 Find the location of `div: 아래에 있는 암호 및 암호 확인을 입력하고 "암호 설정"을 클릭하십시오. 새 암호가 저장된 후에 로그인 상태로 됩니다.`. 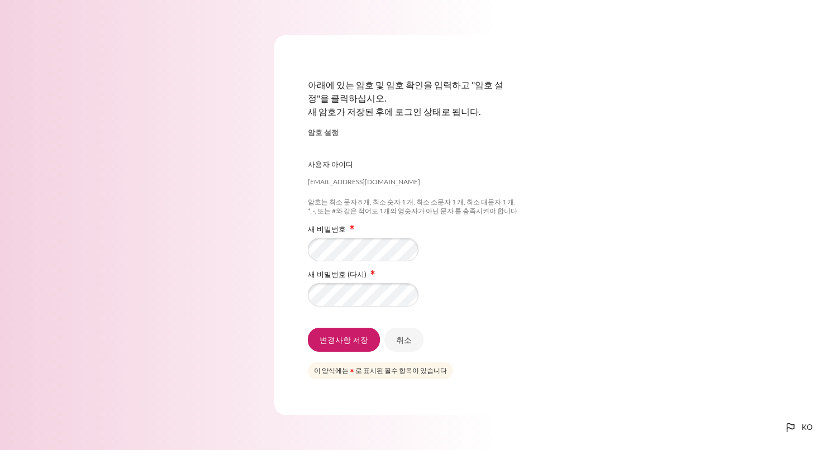

div: 아래에 있는 암호 및 암호 확인을 입력하고 "암호 설정"을 클릭하십시오. 새 암호가 저장된 후에 로그인 상태로 됩니다. is located at coordinates (414, 98).